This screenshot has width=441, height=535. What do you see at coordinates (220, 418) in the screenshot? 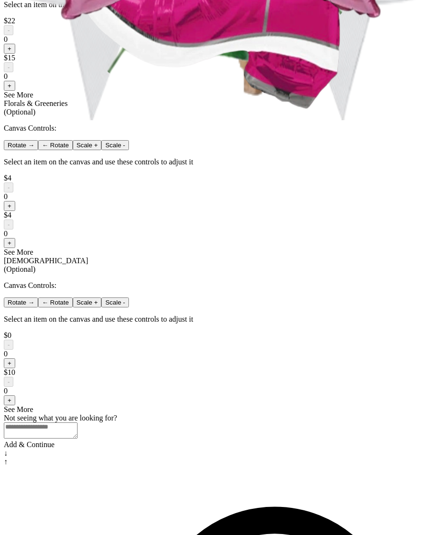
I see `div: Not seeing what you are looking for?` at bounding box center [220, 418].